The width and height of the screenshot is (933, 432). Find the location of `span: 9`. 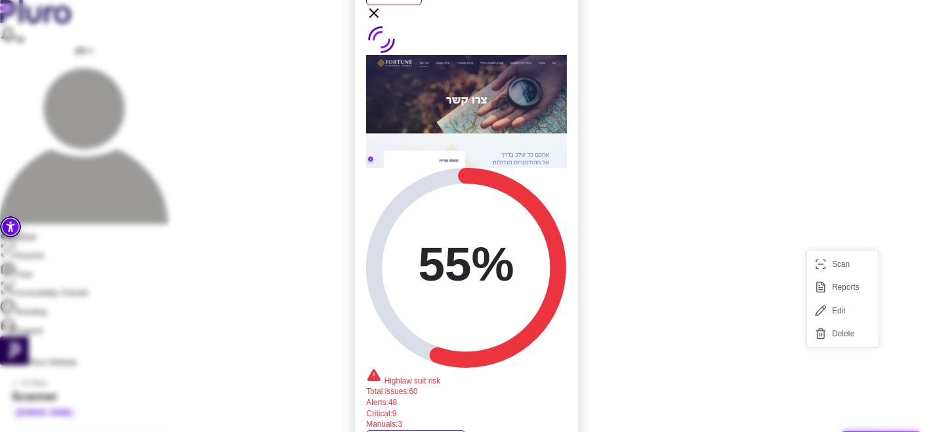

span: 9 is located at coordinates (394, 414).